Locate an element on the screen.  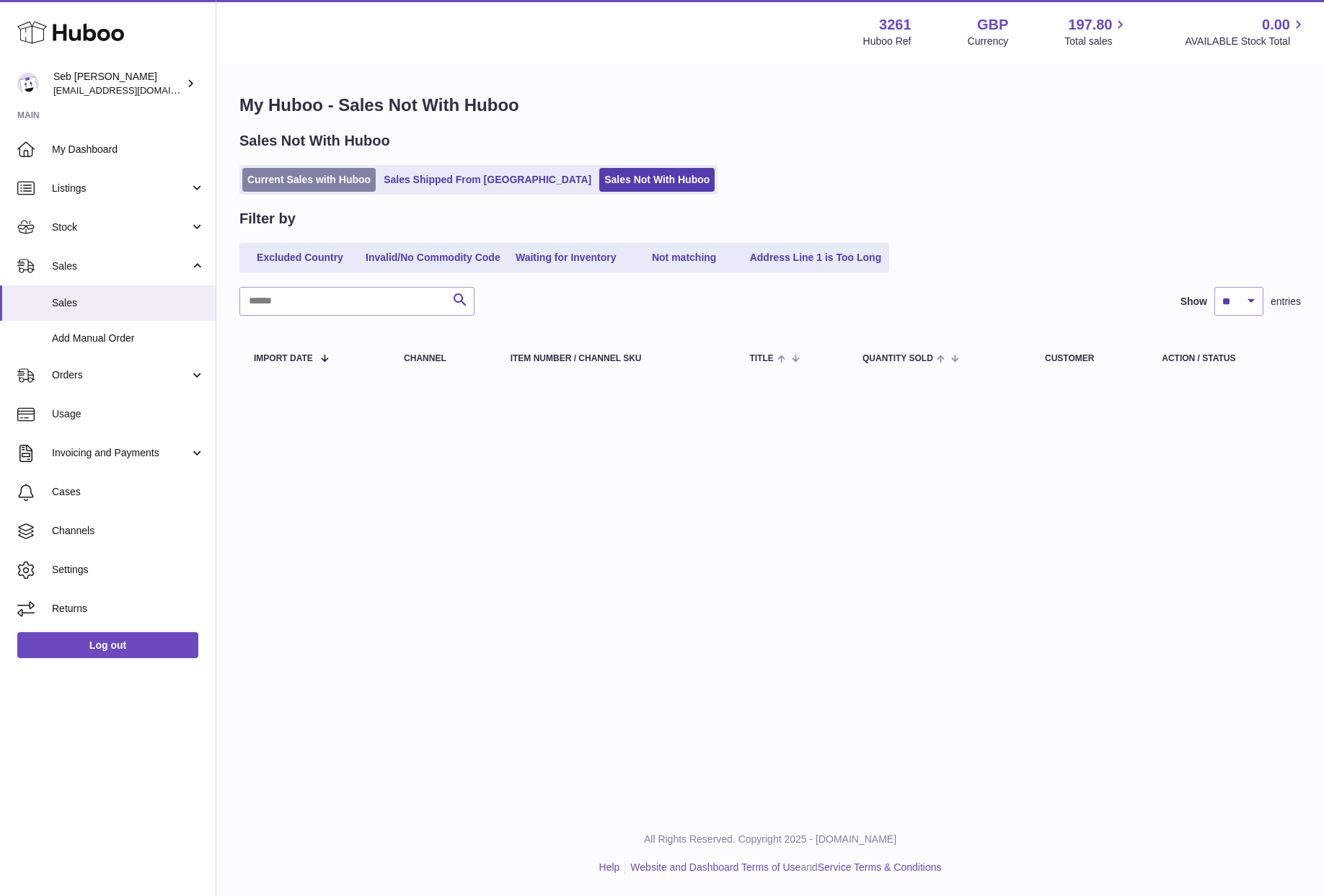
label: Show is located at coordinates (1193, 301).